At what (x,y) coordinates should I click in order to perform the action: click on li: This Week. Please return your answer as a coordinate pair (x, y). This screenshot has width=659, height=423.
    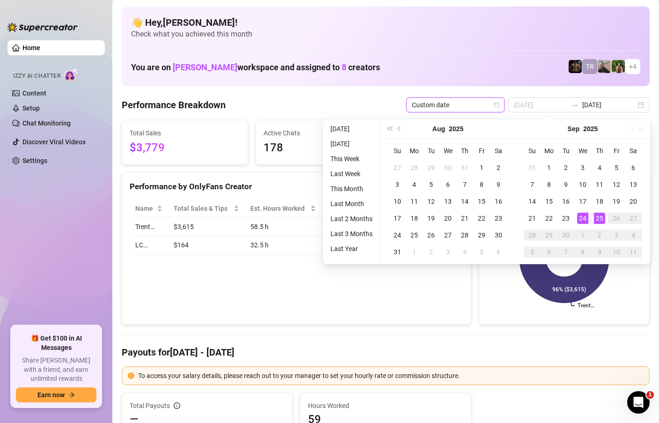
    Looking at the image, I should click on (351, 159).